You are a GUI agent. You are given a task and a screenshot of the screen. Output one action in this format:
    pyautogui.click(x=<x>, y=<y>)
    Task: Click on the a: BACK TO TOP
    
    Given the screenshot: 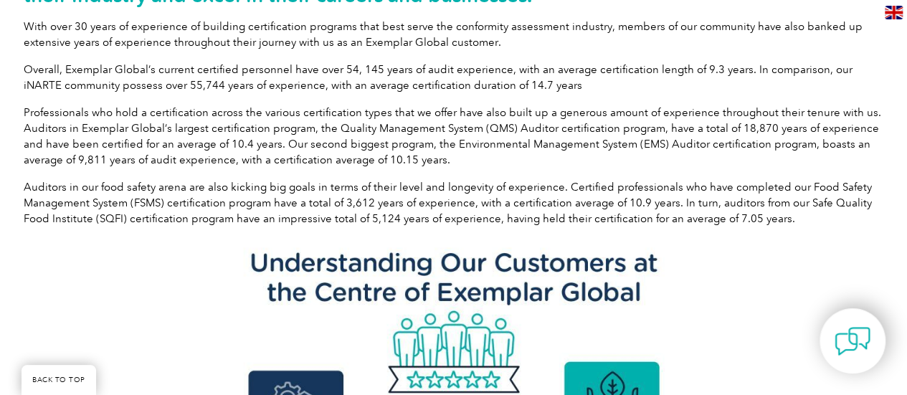 What is the action you would take?
    pyautogui.click(x=59, y=380)
    